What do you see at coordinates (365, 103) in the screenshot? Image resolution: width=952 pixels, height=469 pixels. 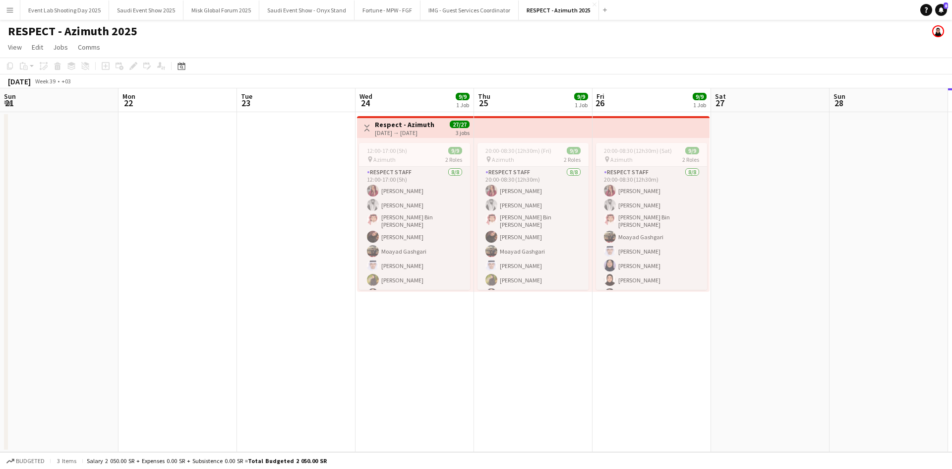 I see `span: 24` at bounding box center [365, 103].